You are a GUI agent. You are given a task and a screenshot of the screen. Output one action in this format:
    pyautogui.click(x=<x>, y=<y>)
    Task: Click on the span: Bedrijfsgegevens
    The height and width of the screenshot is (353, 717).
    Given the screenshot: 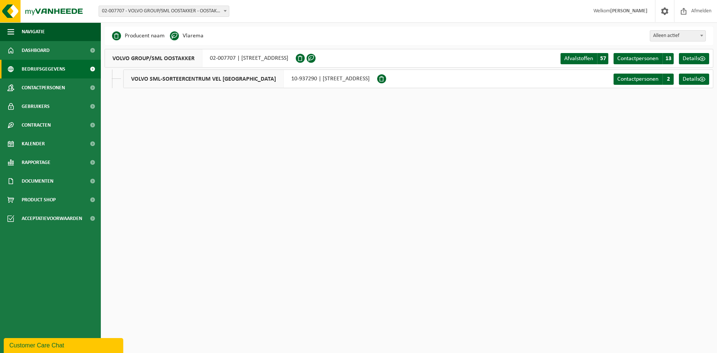 What is the action you would take?
    pyautogui.click(x=43, y=69)
    